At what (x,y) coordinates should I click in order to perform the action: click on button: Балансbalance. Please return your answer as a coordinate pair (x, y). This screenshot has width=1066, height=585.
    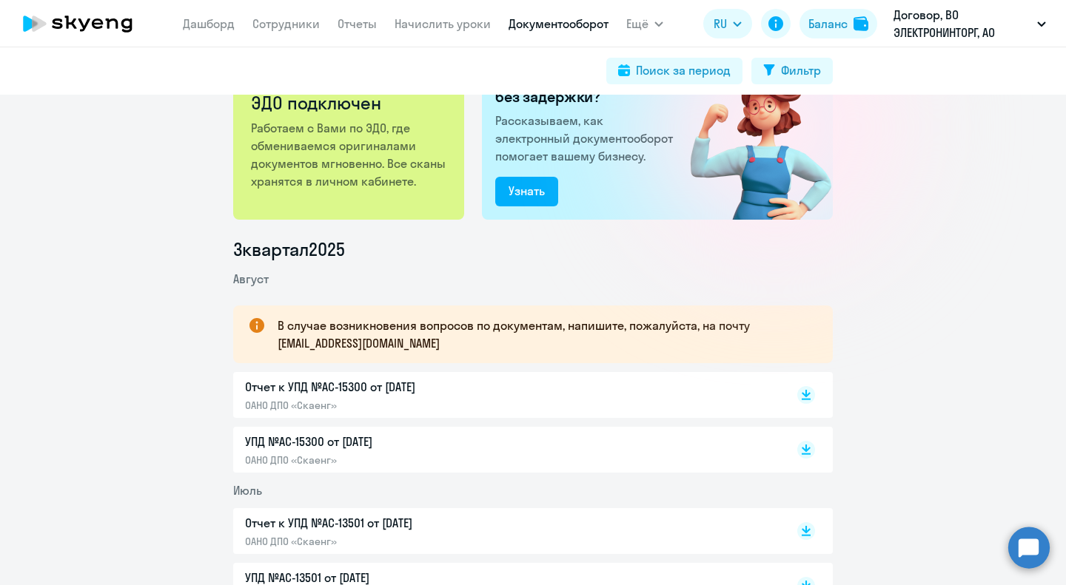
    Looking at the image, I should click on (838, 24).